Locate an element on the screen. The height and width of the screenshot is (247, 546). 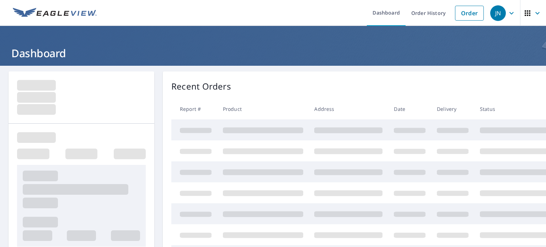
p: Recent Orders is located at coordinates (201, 86).